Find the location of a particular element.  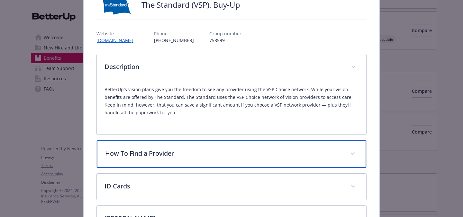

p: Group number is located at coordinates (225, 33).